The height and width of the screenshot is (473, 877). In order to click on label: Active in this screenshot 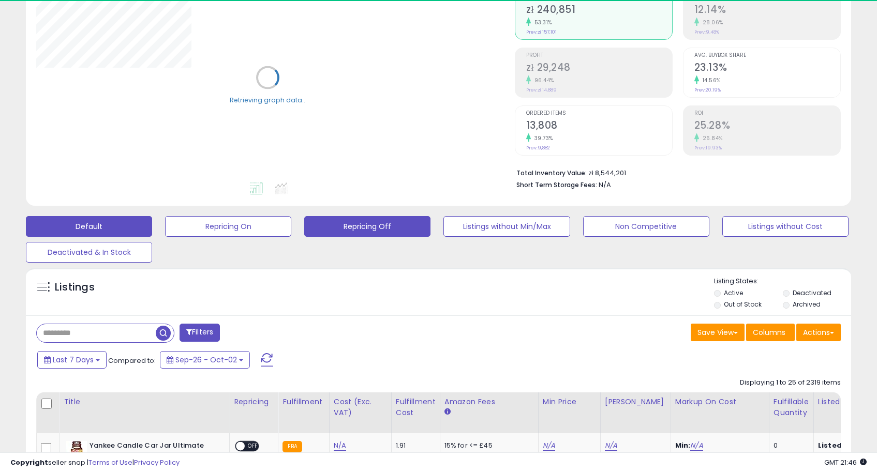, I will do `click(733, 293)`.